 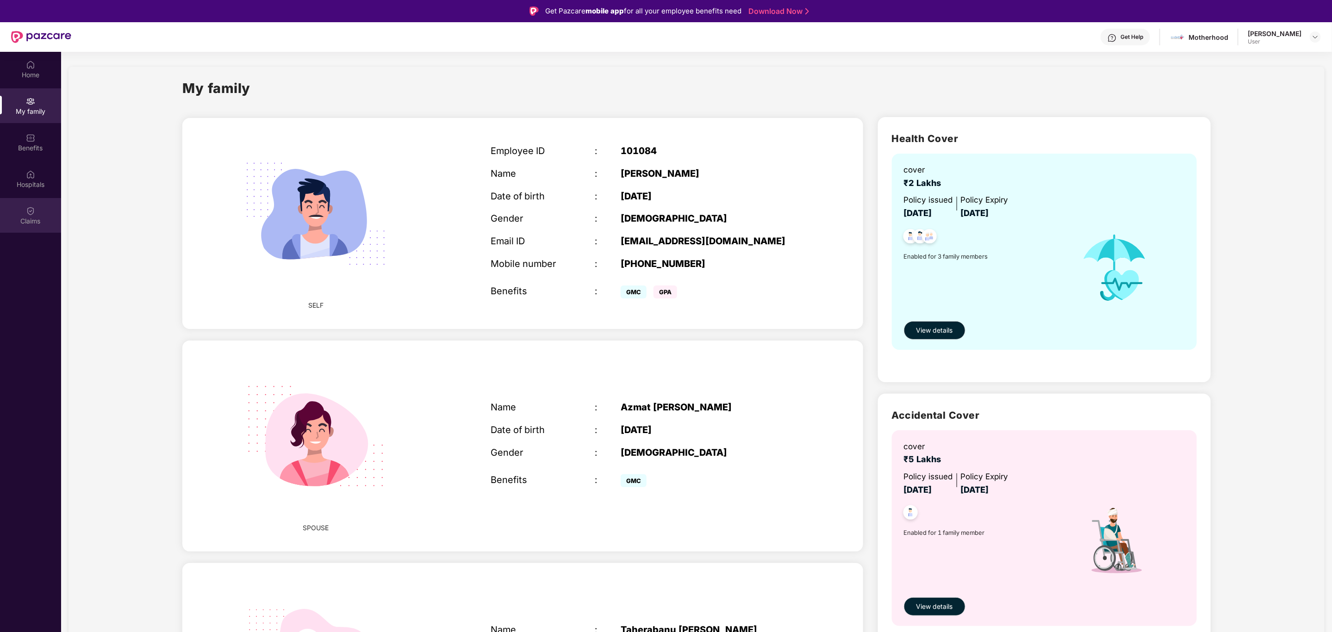 What do you see at coordinates (604, 11) in the screenshot?
I see `strong: mobile app` at bounding box center [604, 11].